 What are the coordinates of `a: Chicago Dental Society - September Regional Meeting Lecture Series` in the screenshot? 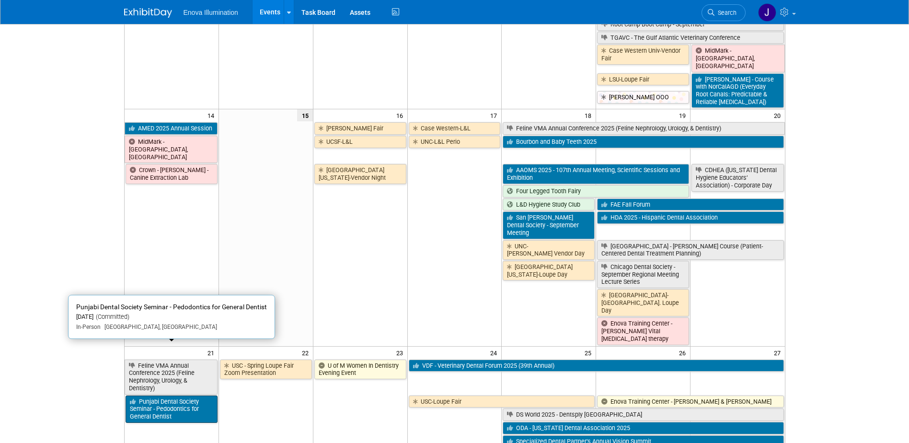 It's located at (643, 274).